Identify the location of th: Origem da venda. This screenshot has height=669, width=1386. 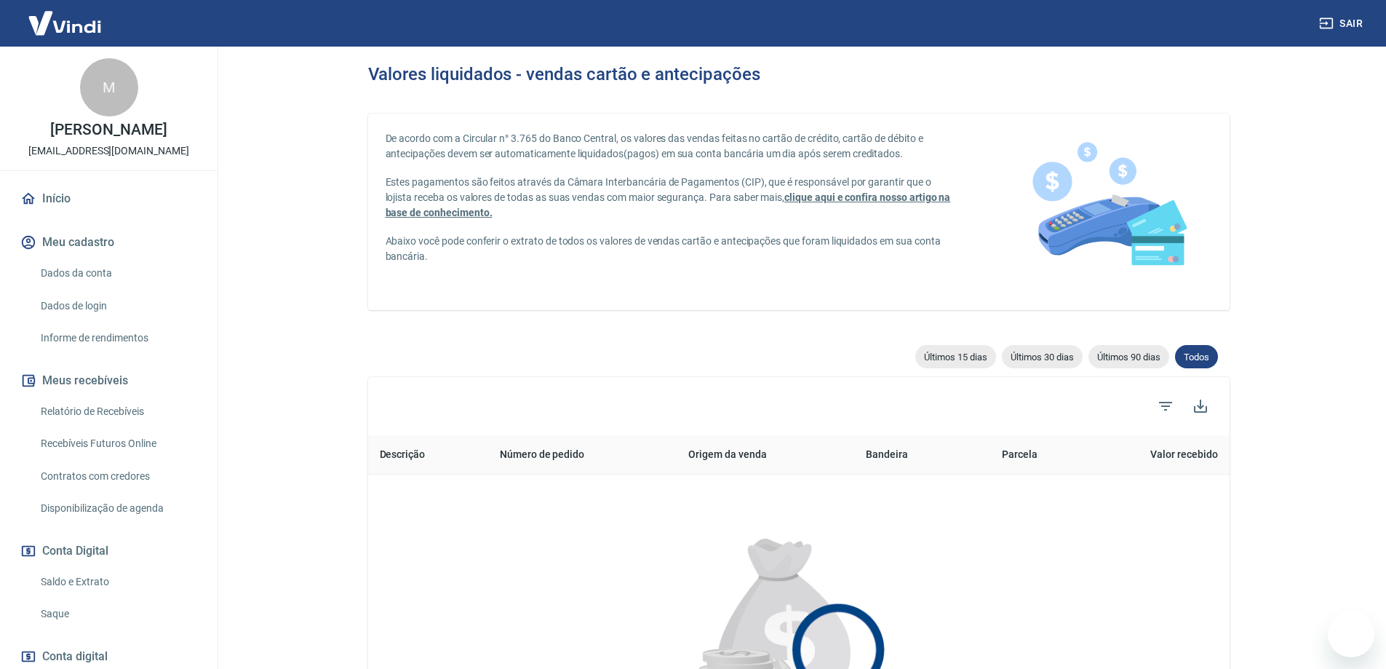
(765, 455).